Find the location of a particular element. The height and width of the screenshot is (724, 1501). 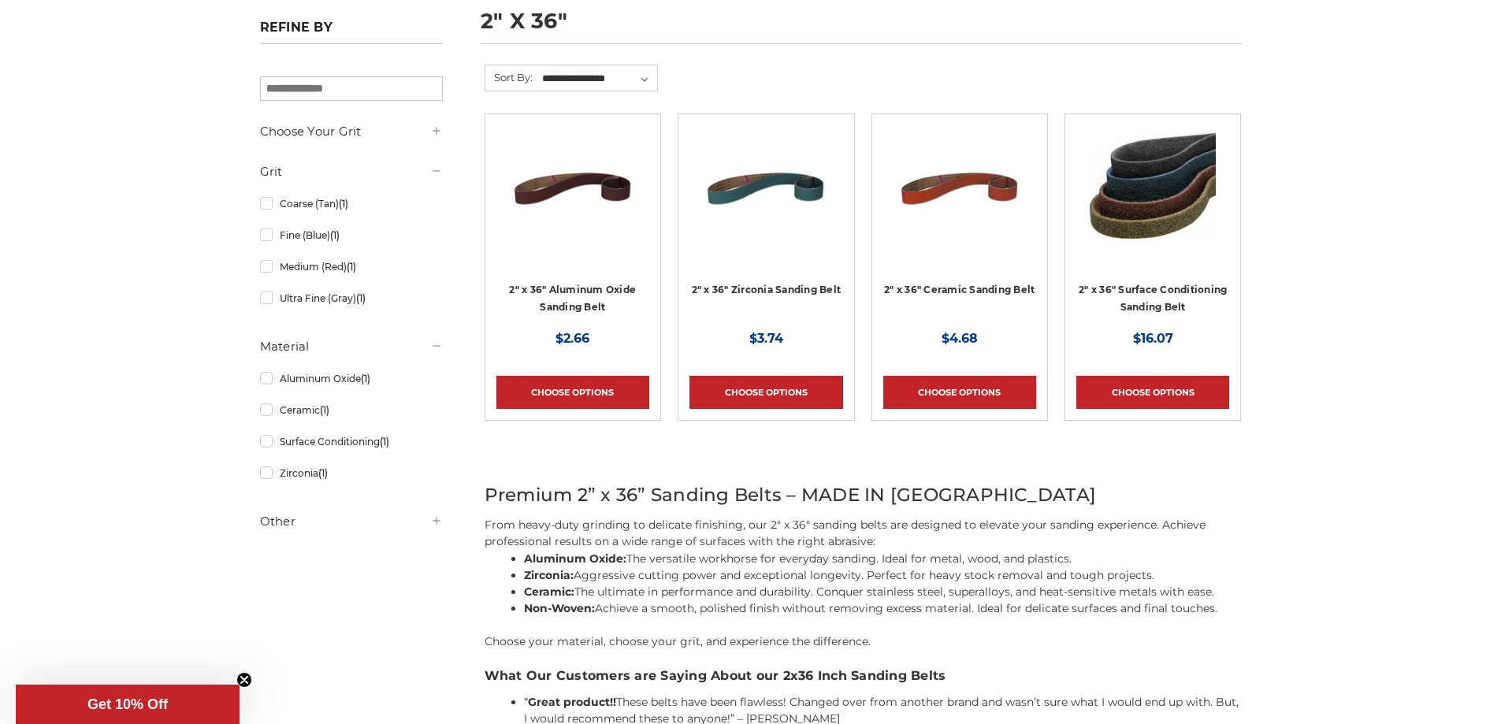

strong: Zirconia: is located at coordinates (548, 575).